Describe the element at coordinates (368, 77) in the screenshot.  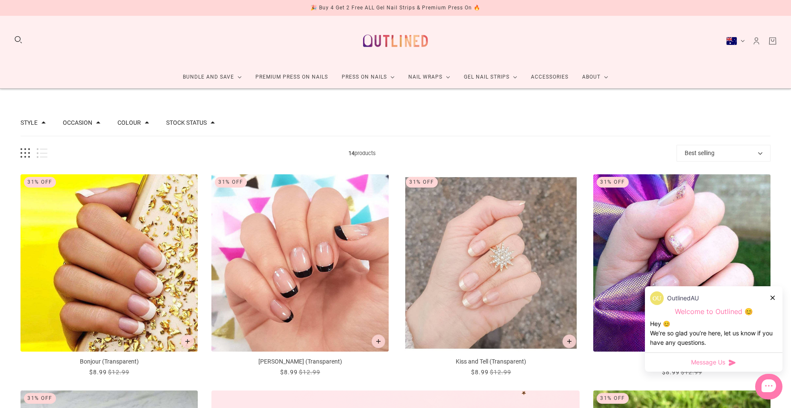
I see `a: Press On Nails` at that location.